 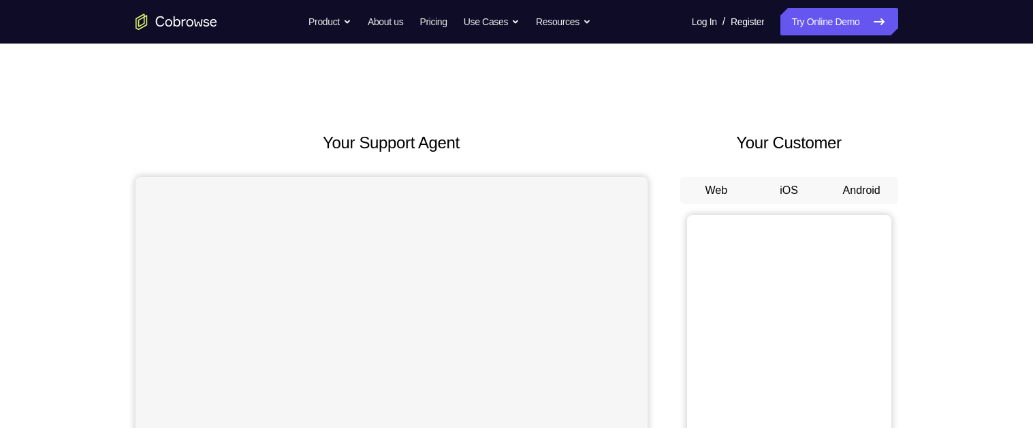 I want to click on h2: Your Customer, so click(x=789, y=143).